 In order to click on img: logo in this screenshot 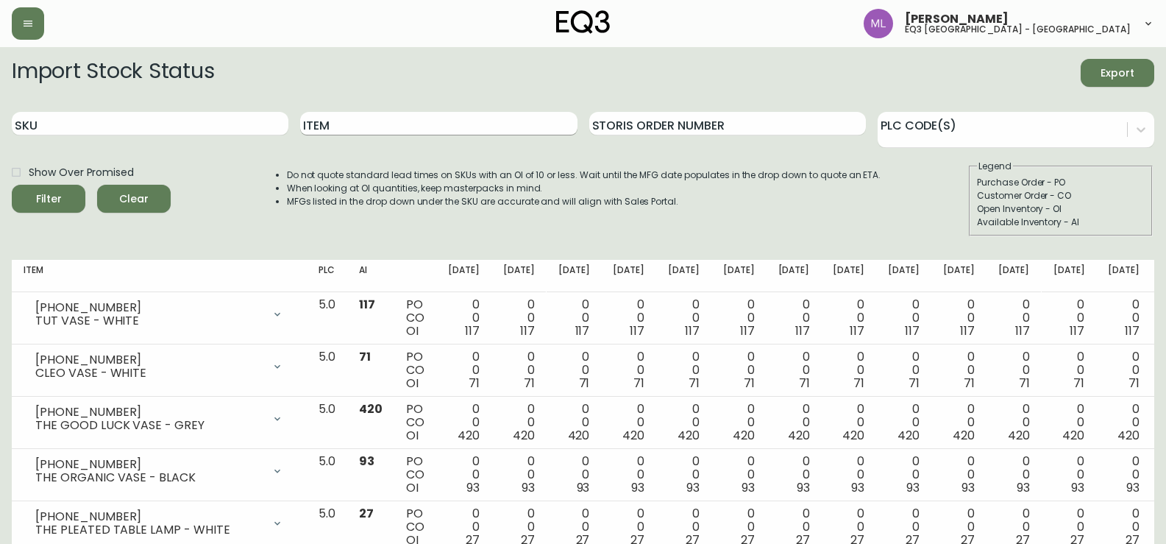, I will do `click(583, 22)`.